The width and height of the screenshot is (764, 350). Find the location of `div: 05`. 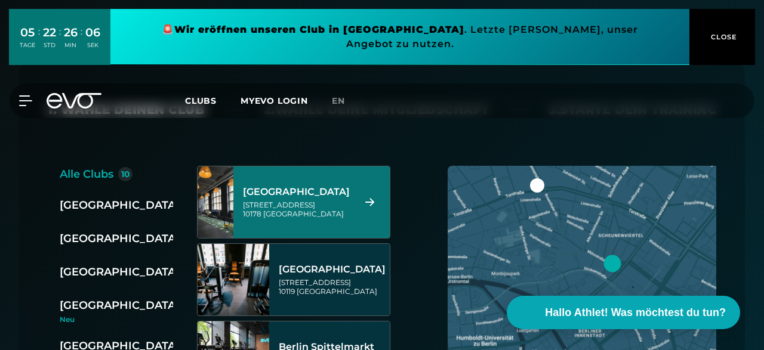

div: 05 is located at coordinates (27, 32).